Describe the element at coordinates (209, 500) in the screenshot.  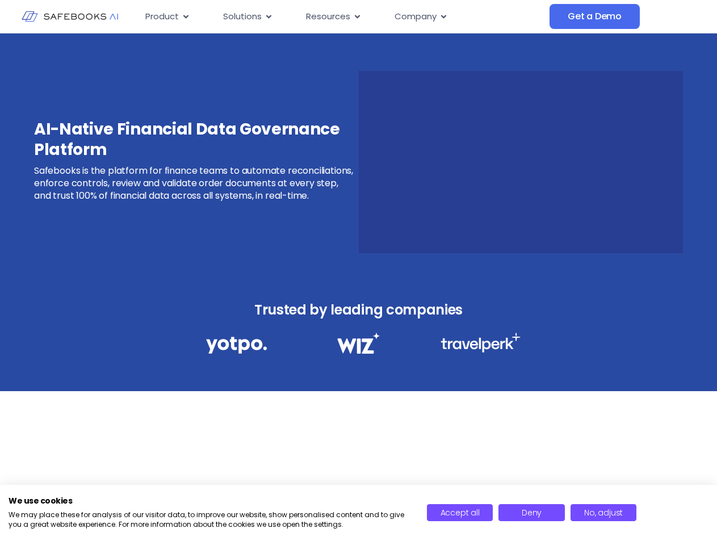
I see `h2: We use cookies` at that location.